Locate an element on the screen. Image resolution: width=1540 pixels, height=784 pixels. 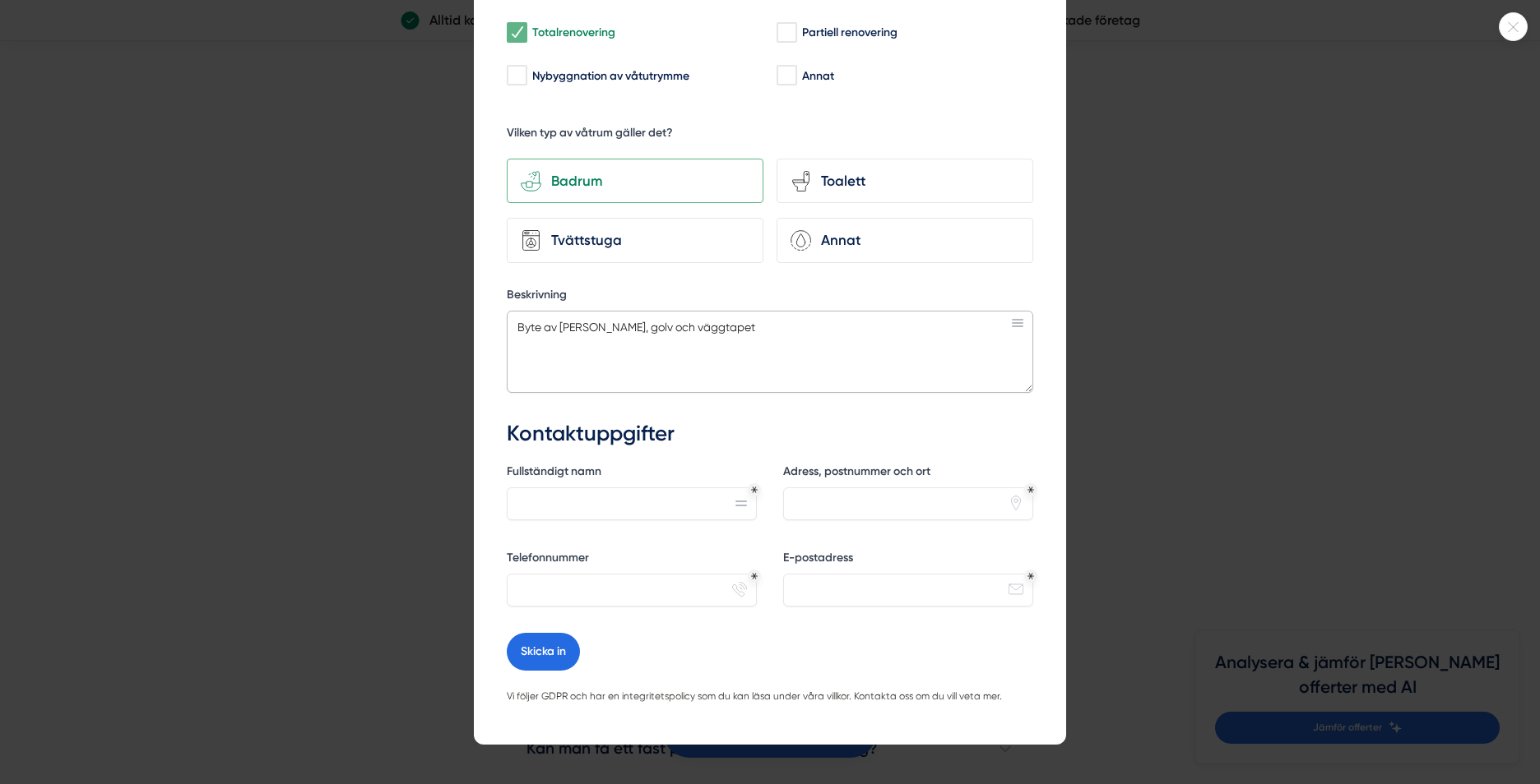
label: Telefonnummer is located at coordinates (632, 560).